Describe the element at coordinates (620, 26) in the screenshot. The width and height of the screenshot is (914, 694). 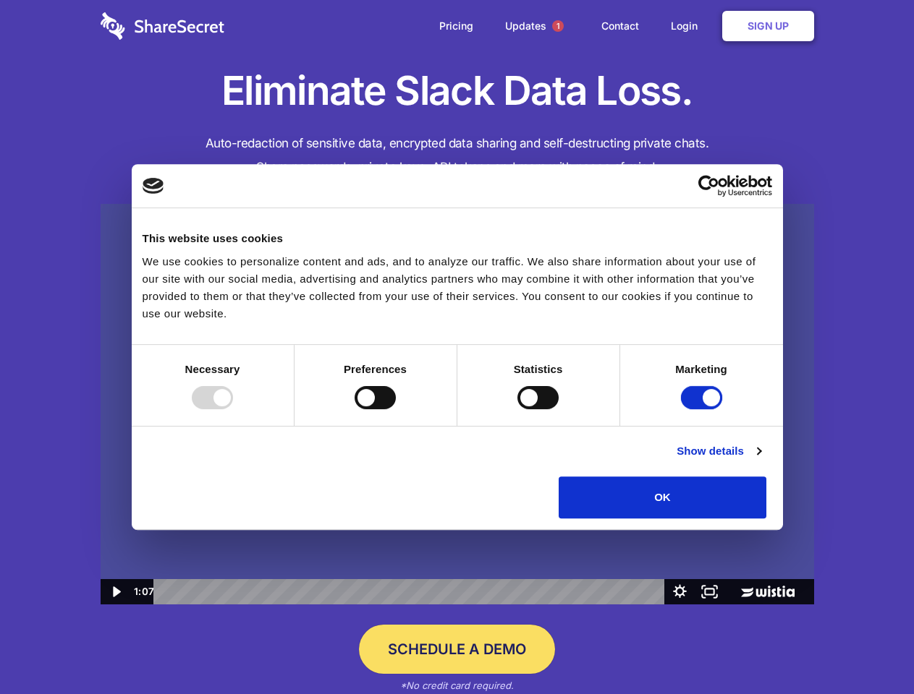
I see `a: Contact` at that location.